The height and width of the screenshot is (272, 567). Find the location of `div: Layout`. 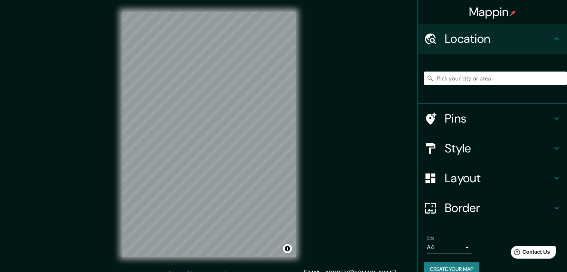

div: Layout is located at coordinates (492, 178).